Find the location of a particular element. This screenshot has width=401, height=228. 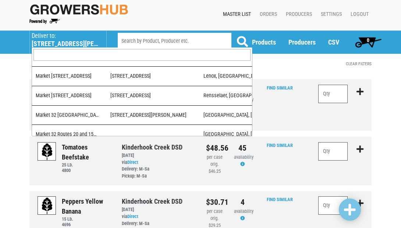

div: orig. $46.25 is located at coordinates (215, 168).